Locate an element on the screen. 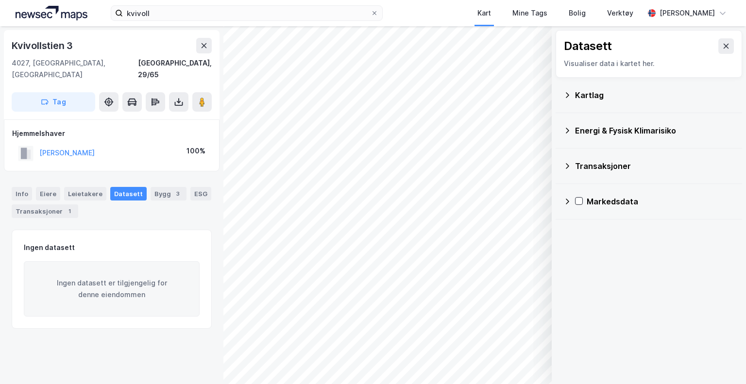  div: Verktøy is located at coordinates (620, 13).